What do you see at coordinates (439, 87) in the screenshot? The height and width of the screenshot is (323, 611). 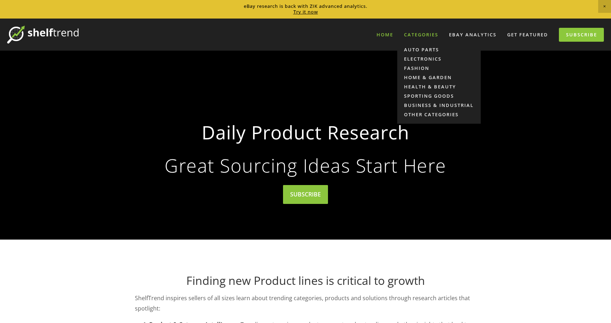 I see `a: Health & Beauty` at bounding box center [439, 87].